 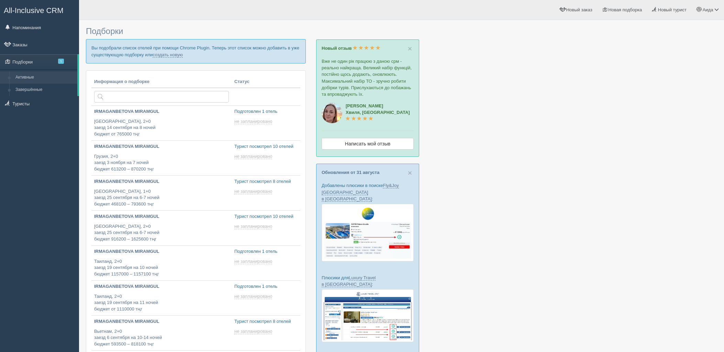 What do you see at coordinates (161, 333) in the screenshot?
I see `a: IRMAGANBETOVA MIRAMGUL Вьетнам, 2+0заезд 6 сентября на 10-14 ночейбюджет 593500 – 818100 тңг` at bounding box center [161, 333].